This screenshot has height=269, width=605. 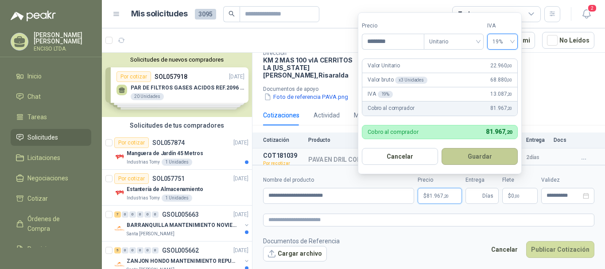 What do you see at coordinates (51, 178) in the screenshot?
I see `a: Negociaciones` at bounding box center [51, 178].